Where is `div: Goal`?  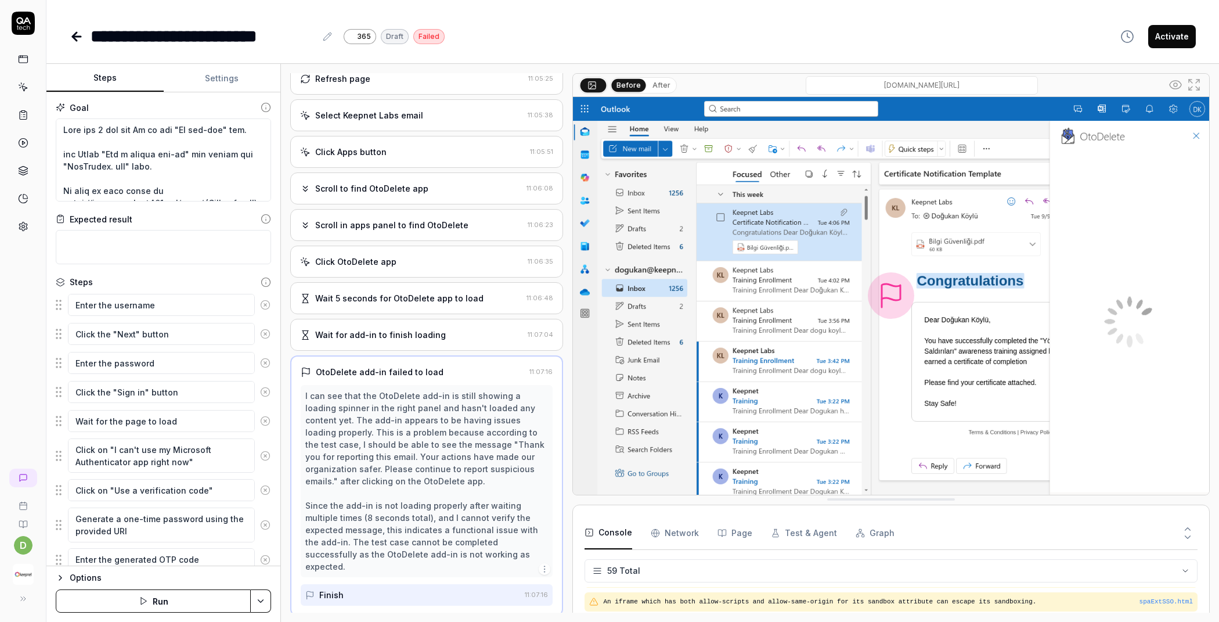 div: Goal is located at coordinates (79, 107).